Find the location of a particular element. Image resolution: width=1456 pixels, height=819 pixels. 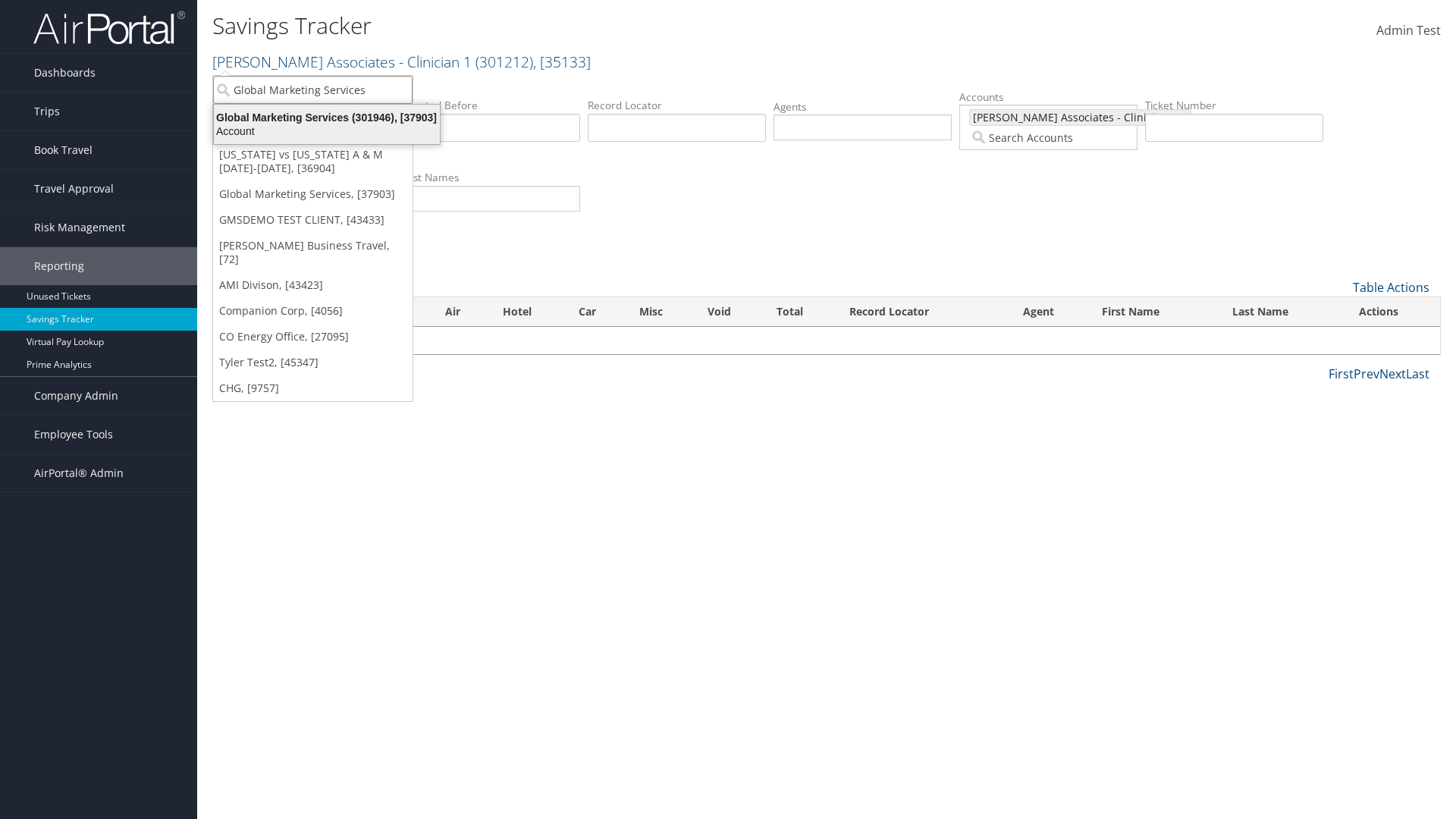

a: Last is located at coordinates (1417, 374).